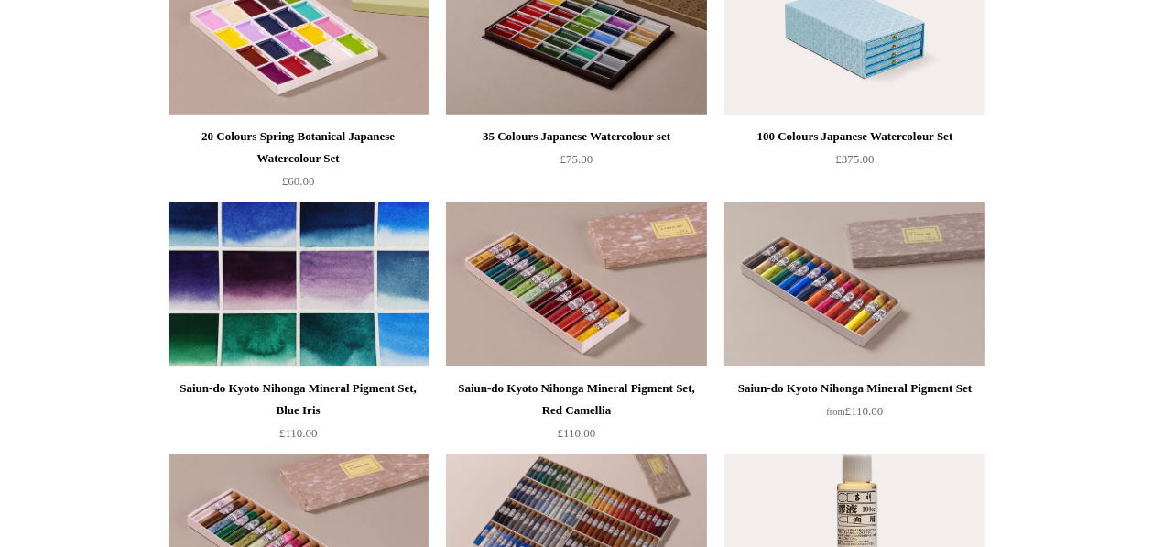 The height and width of the screenshot is (547, 1153). I want to click on img: Saiun-do Kyoto Nihonga Mineral Pigment Set, Blue Iris, so click(298, 285).